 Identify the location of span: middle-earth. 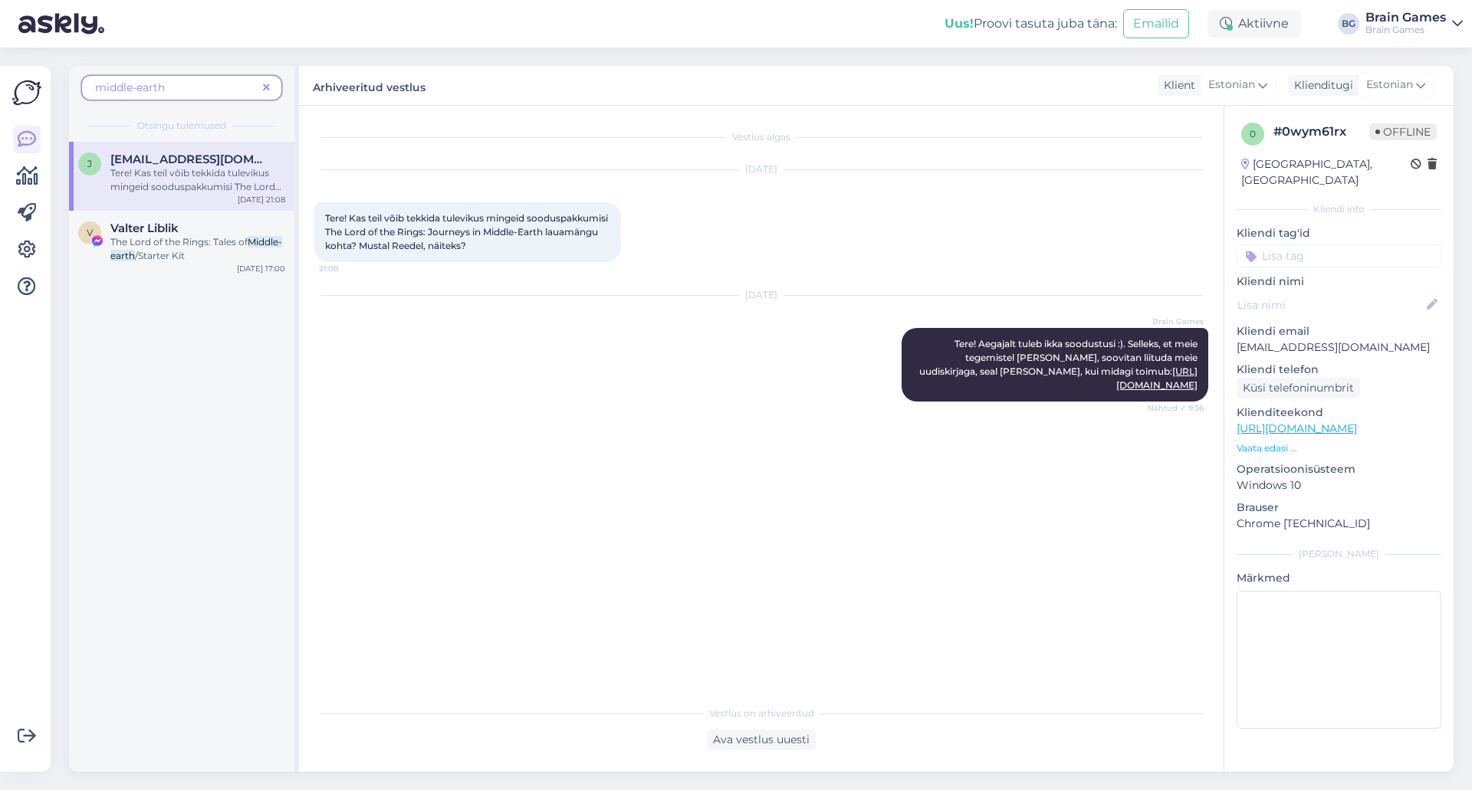
(130, 87).